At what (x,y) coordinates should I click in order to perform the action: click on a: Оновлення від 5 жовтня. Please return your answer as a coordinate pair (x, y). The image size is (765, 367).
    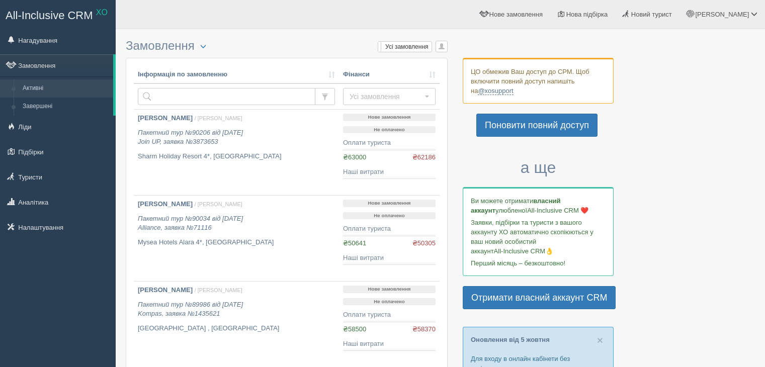
    Looking at the image, I should click on (510, 340).